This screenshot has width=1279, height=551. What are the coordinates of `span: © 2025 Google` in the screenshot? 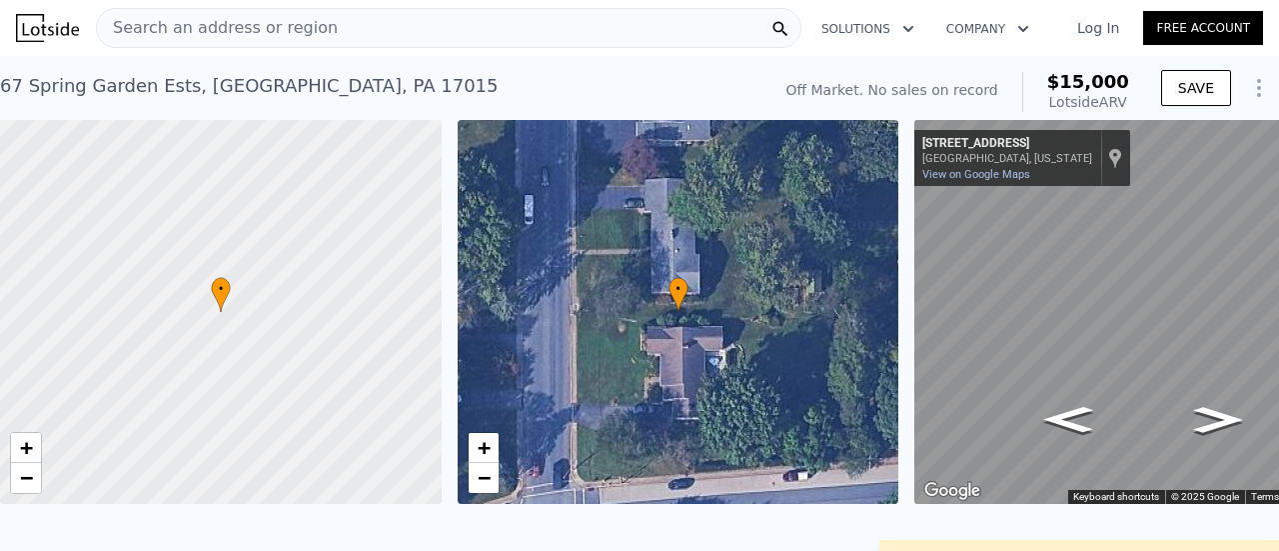 It's located at (1205, 496).